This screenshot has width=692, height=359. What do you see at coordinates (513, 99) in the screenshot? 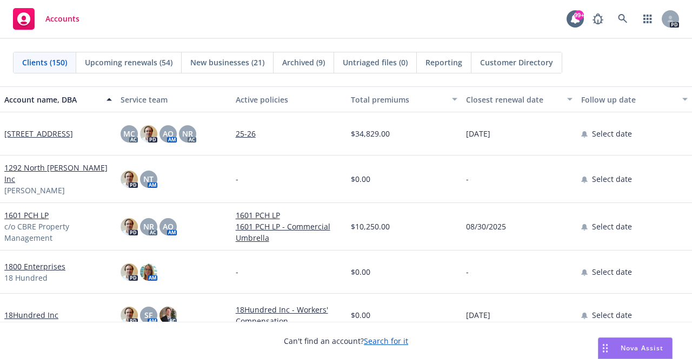
I see `div: Closest renewal date` at bounding box center [513, 99].